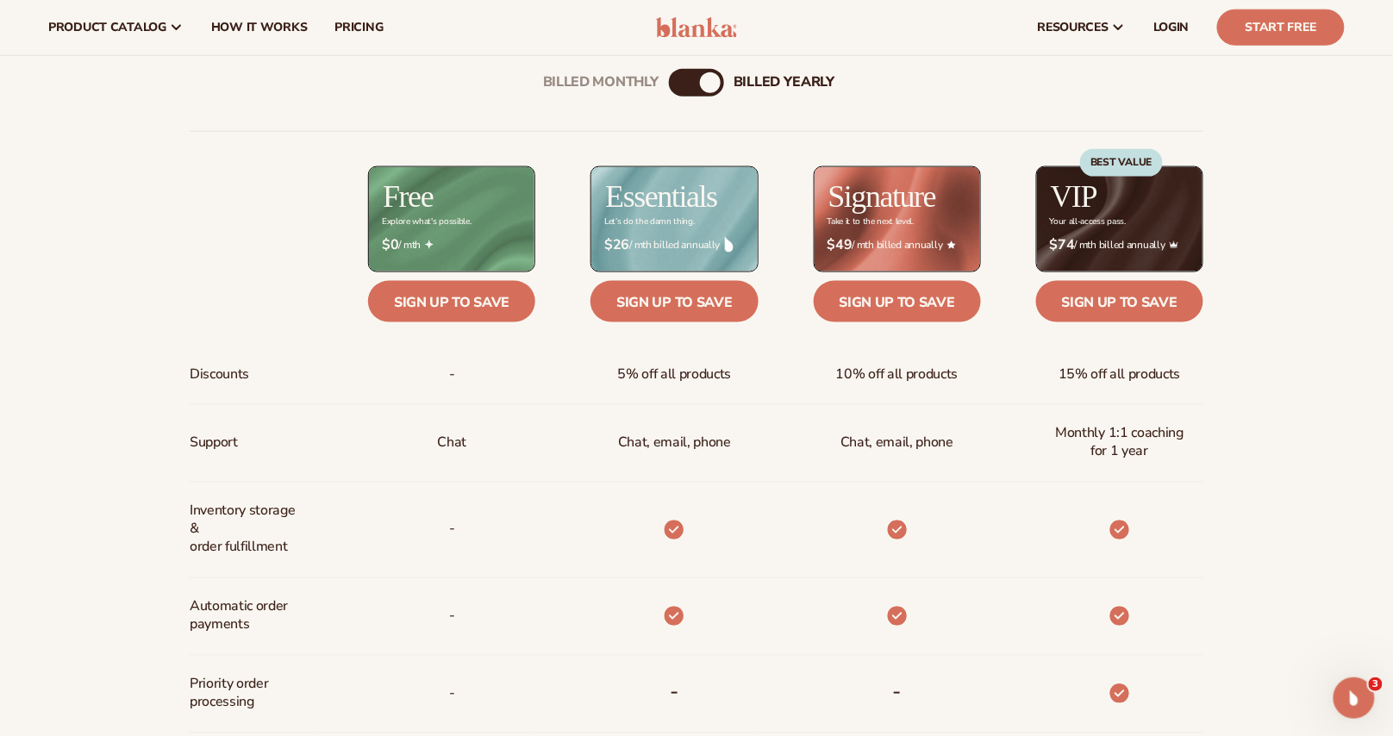  I want to click on p: Chat, so click(452, 443).